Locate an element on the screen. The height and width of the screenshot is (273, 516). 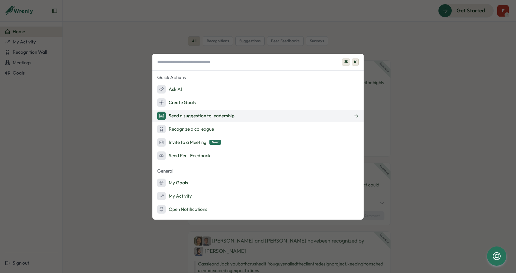
span: K is located at coordinates (355, 62).